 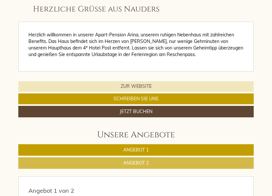 I want to click on a: Zur Website, so click(x=136, y=86).